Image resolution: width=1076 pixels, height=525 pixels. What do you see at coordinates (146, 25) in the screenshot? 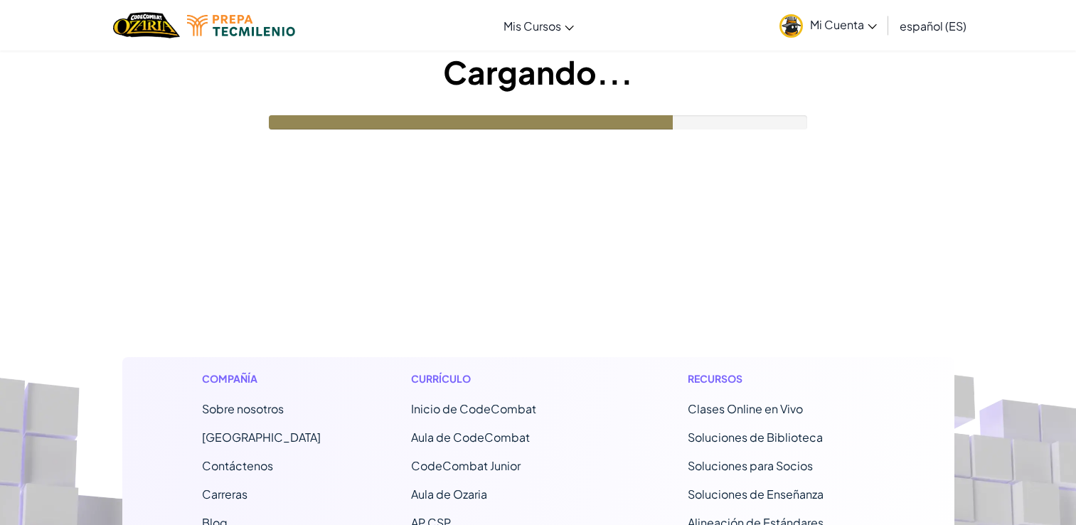
I see `img: Home` at bounding box center [146, 25].